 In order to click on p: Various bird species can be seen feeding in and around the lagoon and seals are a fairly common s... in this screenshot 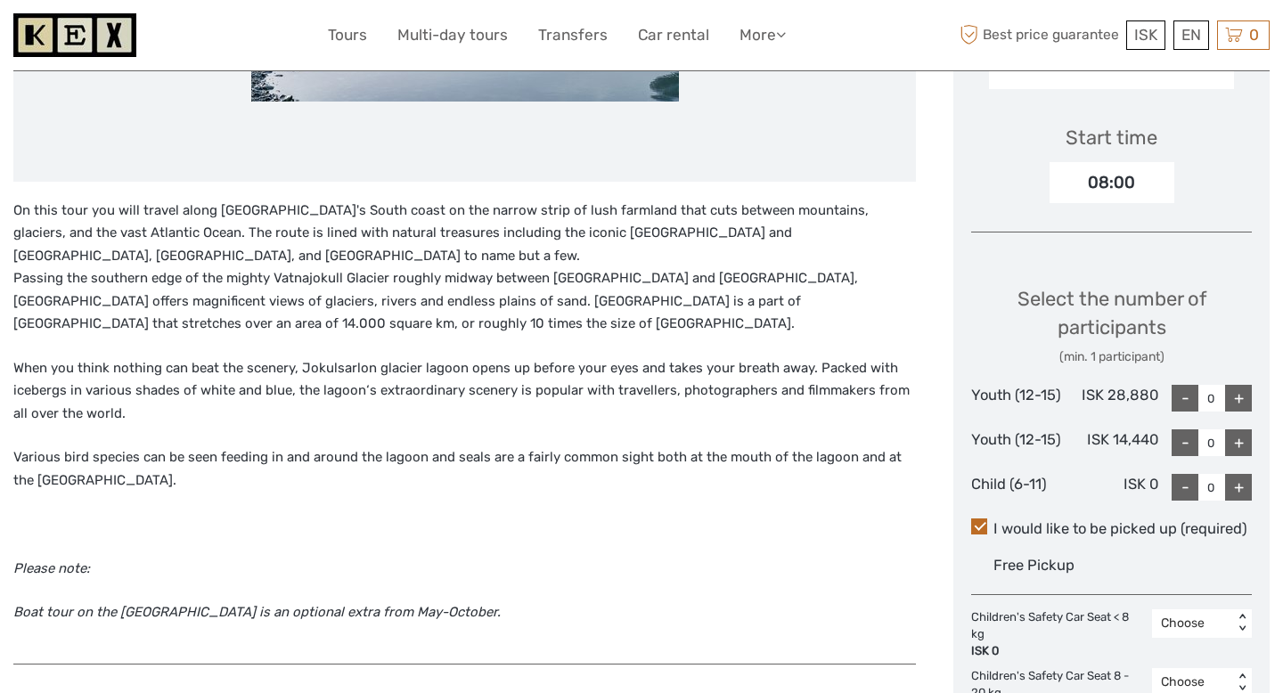, I will do `click(464, 469)`.